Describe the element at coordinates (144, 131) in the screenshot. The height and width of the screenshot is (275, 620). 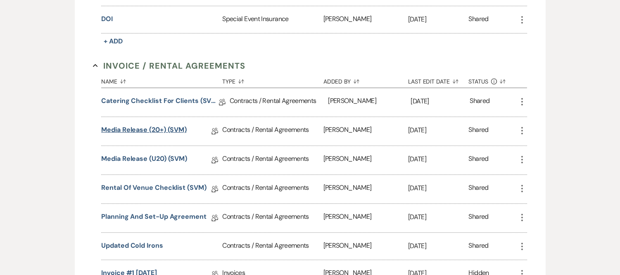
I see `a: Media Release (20+) (SVM)` at that location.